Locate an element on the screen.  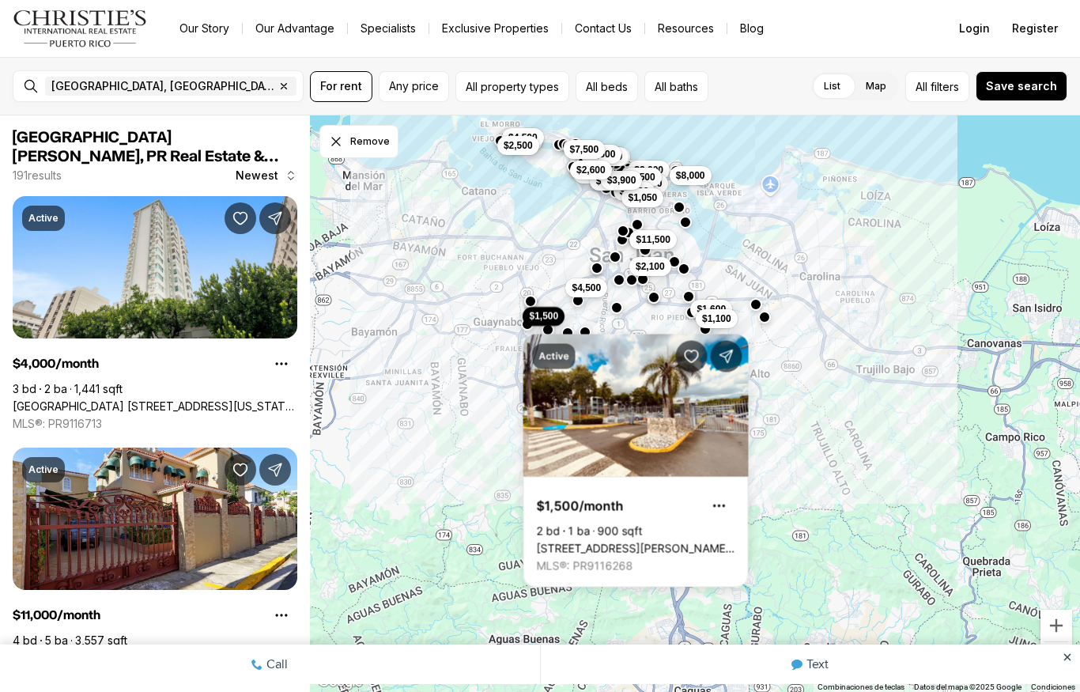
button: Any price is located at coordinates (413, 86).